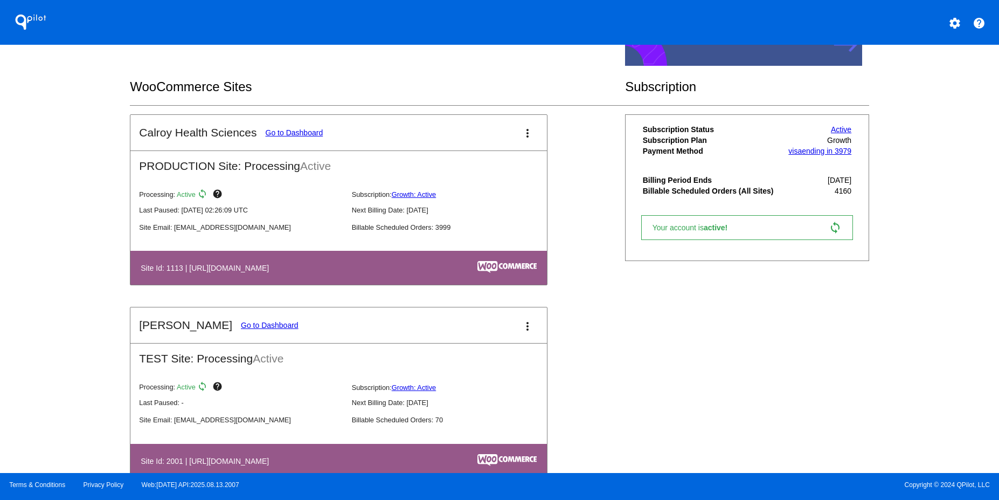 This screenshot has height=500, width=999. What do you see at coordinates (454, 227) in the screenshot?
I see `p: Billable Scheduled Orders: 3999` at bounding box center [454, 227].